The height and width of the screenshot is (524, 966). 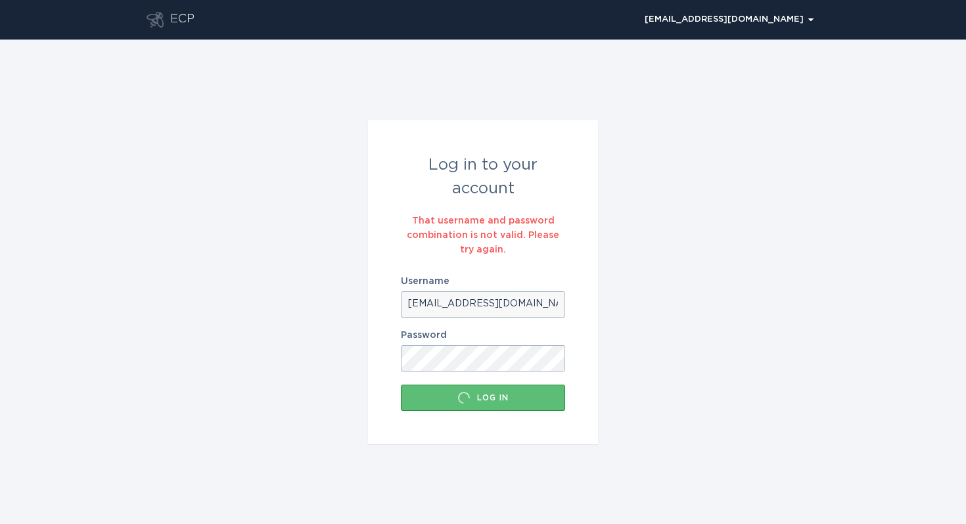 What do you see at coordinates (483, 398) in the screenshot?
I see `div: Log in` at bounding box center [483, 398].